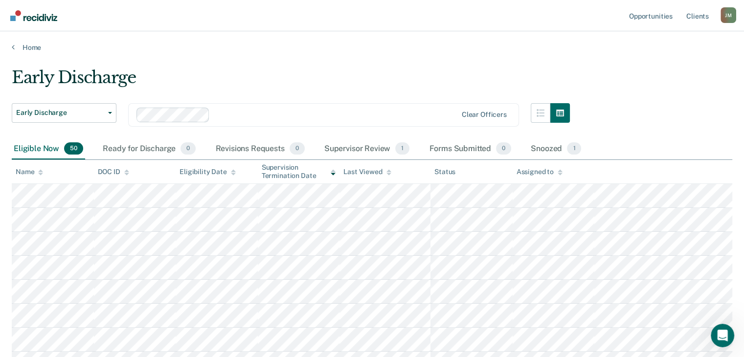  What do you see at coordinates (445, 172) in the screenshot?
I see `div: Status` at bounding box center [445, 172].